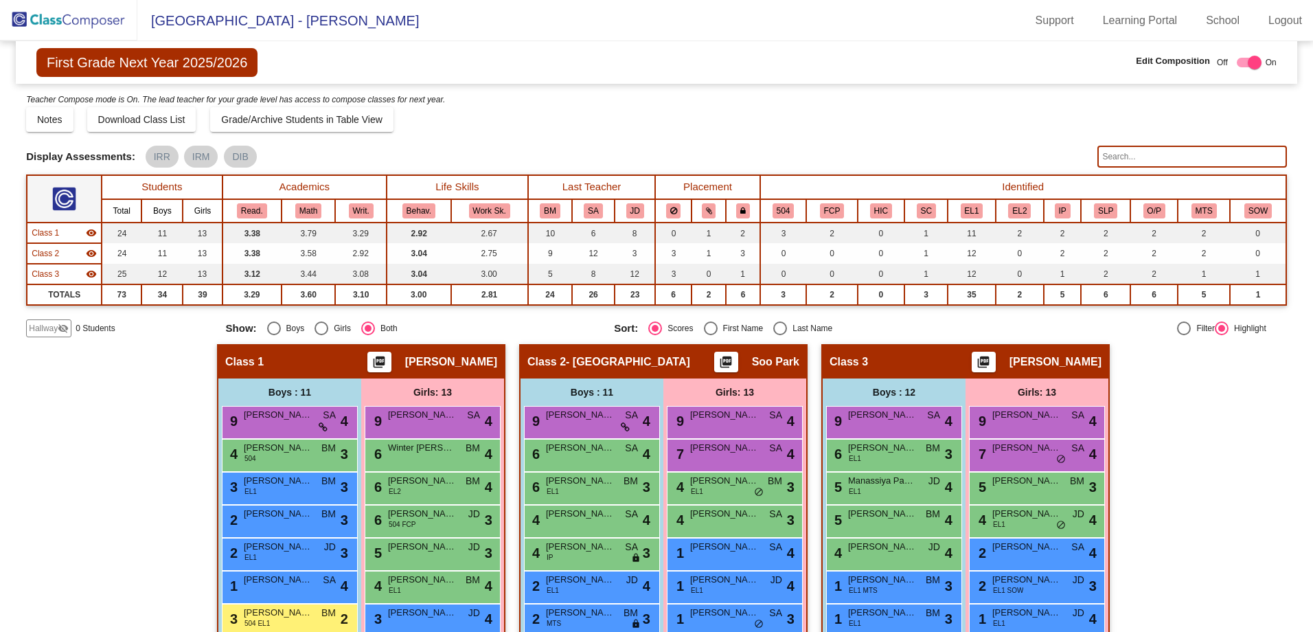 The height and width of the screenshot is (632, 1313). I want to click on a: Support, so click(1055, 21).